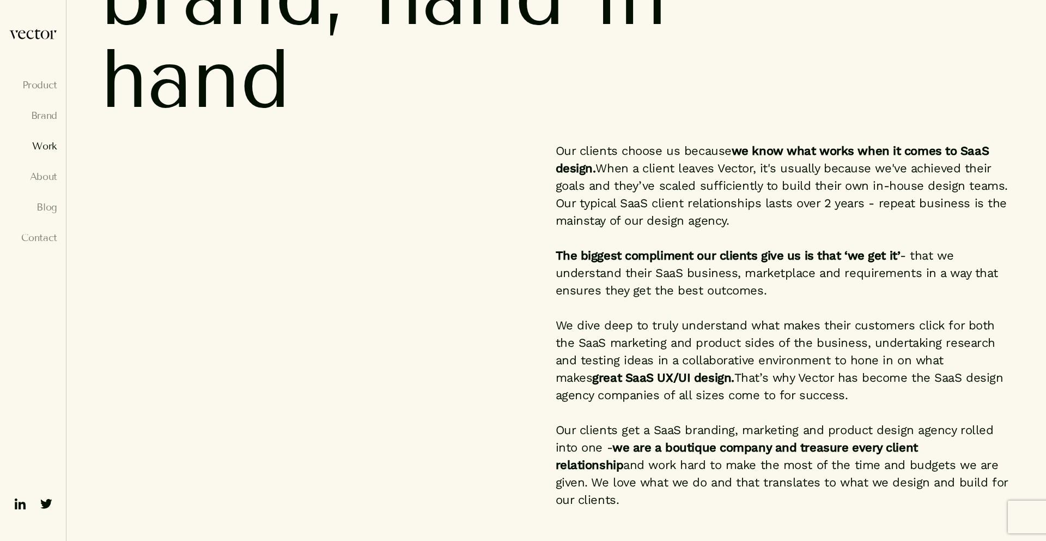 The image size is (1046, 541). What do you see at coordinates (33, 177) in the screenshot?
I see `a: About` at bounding box center [33, 177].